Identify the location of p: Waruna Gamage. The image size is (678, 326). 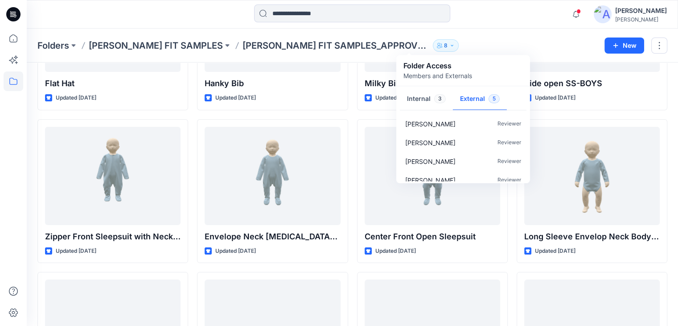
(430, 161).